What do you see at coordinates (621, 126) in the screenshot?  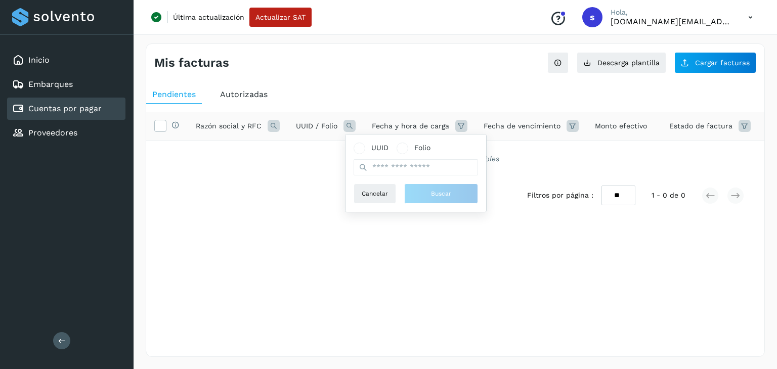 I see `span: Monto efectivo` at bounding box center [621, 126].